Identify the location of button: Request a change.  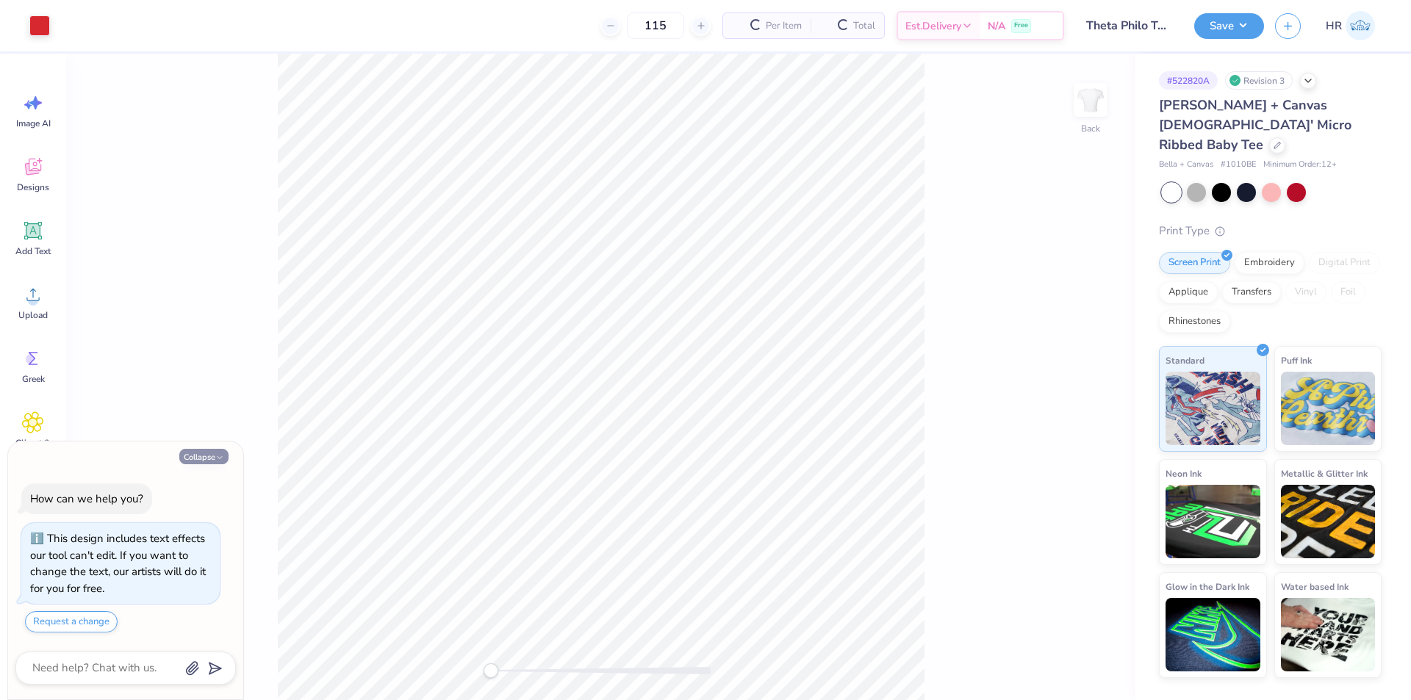
(71, 622).